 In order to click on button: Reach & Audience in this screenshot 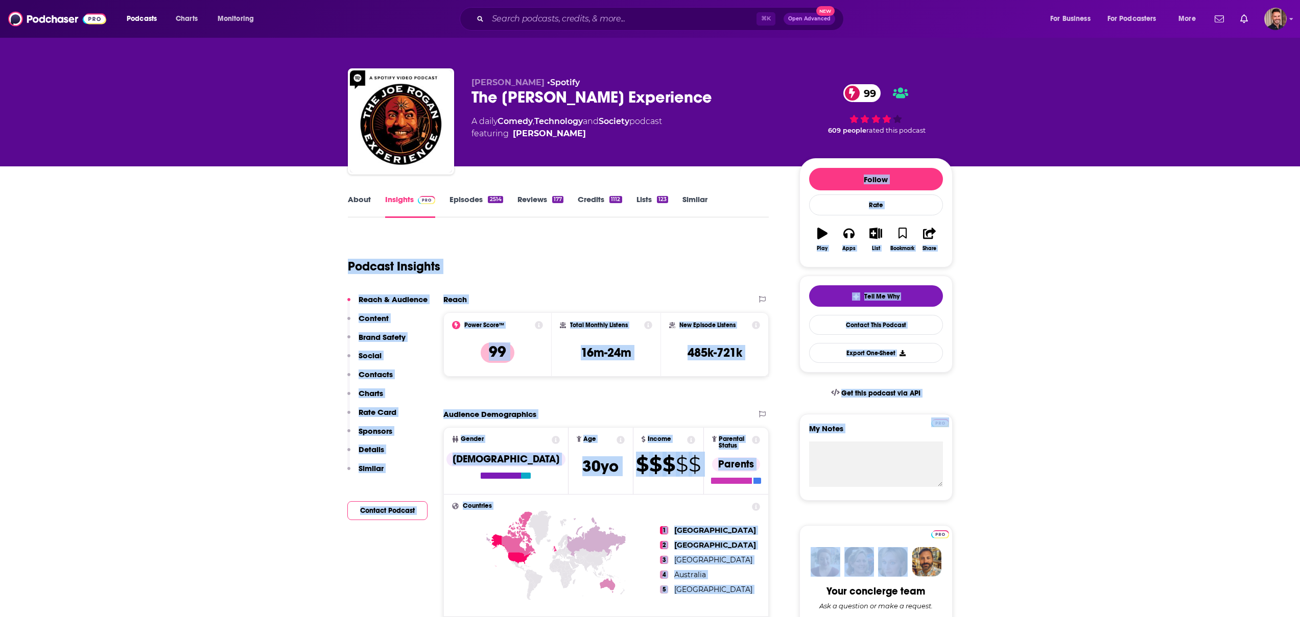, I will do `click(387, 304)`.